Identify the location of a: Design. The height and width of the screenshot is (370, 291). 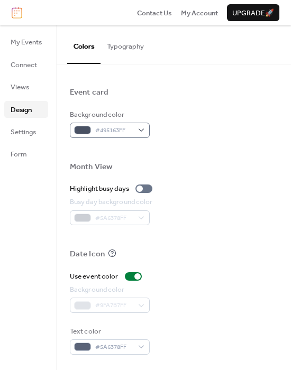
(26, 109).